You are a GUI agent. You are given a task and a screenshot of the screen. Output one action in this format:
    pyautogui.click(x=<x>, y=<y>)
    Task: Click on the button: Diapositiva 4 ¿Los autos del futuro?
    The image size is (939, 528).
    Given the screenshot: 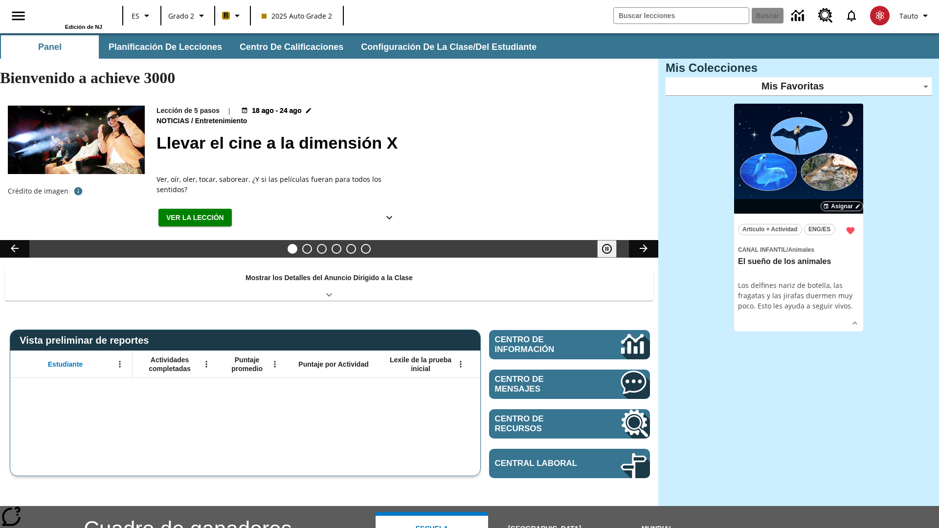 What is the action you would take?
    pyautogui.click(x=336, y=249)
    